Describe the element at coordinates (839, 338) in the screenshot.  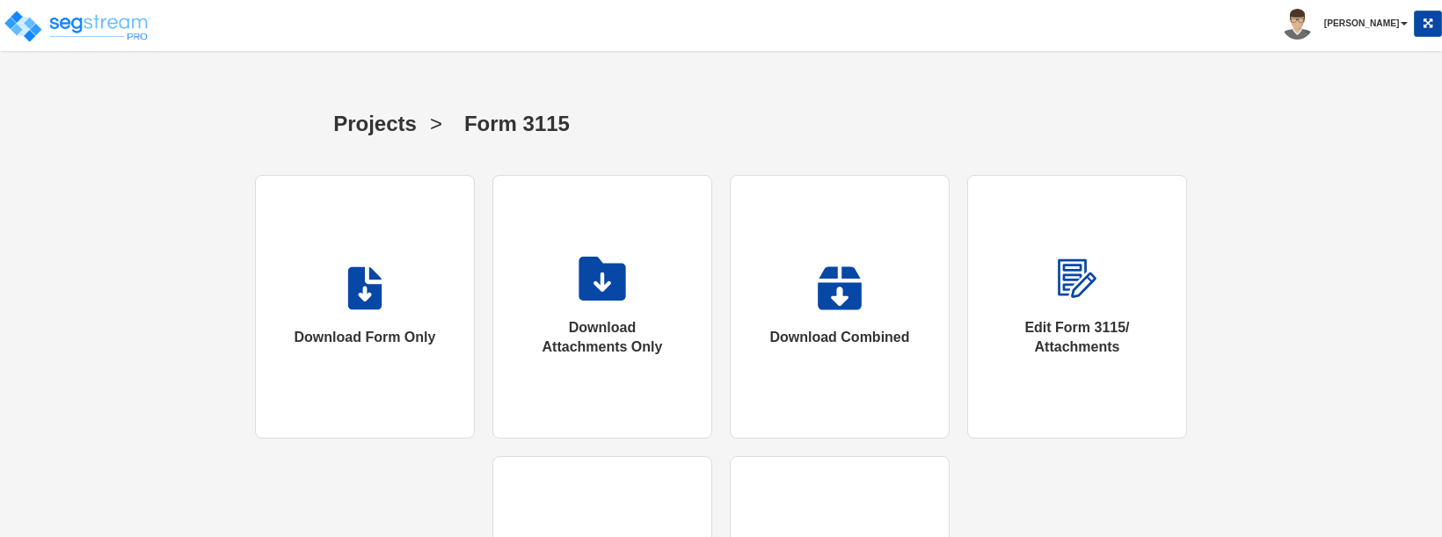
I see `div: Download Combined` at that location.